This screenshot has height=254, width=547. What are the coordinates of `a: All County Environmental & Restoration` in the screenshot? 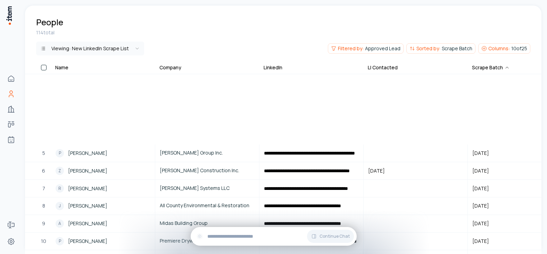 It's located at (207, 206).